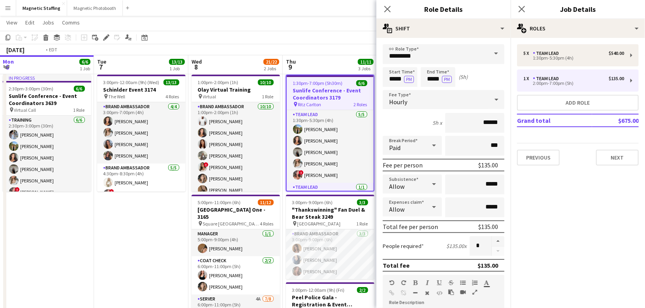 The height and width of the screenshot is (308, 645). What do you see at coordinates (573, 83) in the screenshot?
I see `div: 2:00pm-7:00pm (5h)` at bounding box center [573, 83].